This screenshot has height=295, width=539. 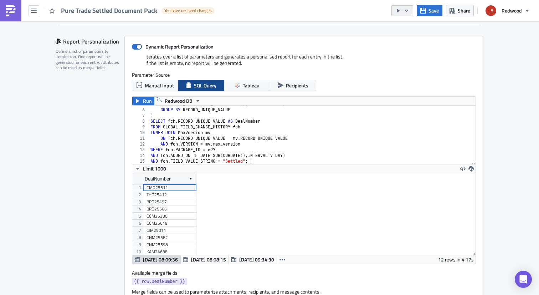 What do you see at coordinates (154, 168) in the screenshot?
I see `span: Limit 1000` at bounding box center [154, 168].